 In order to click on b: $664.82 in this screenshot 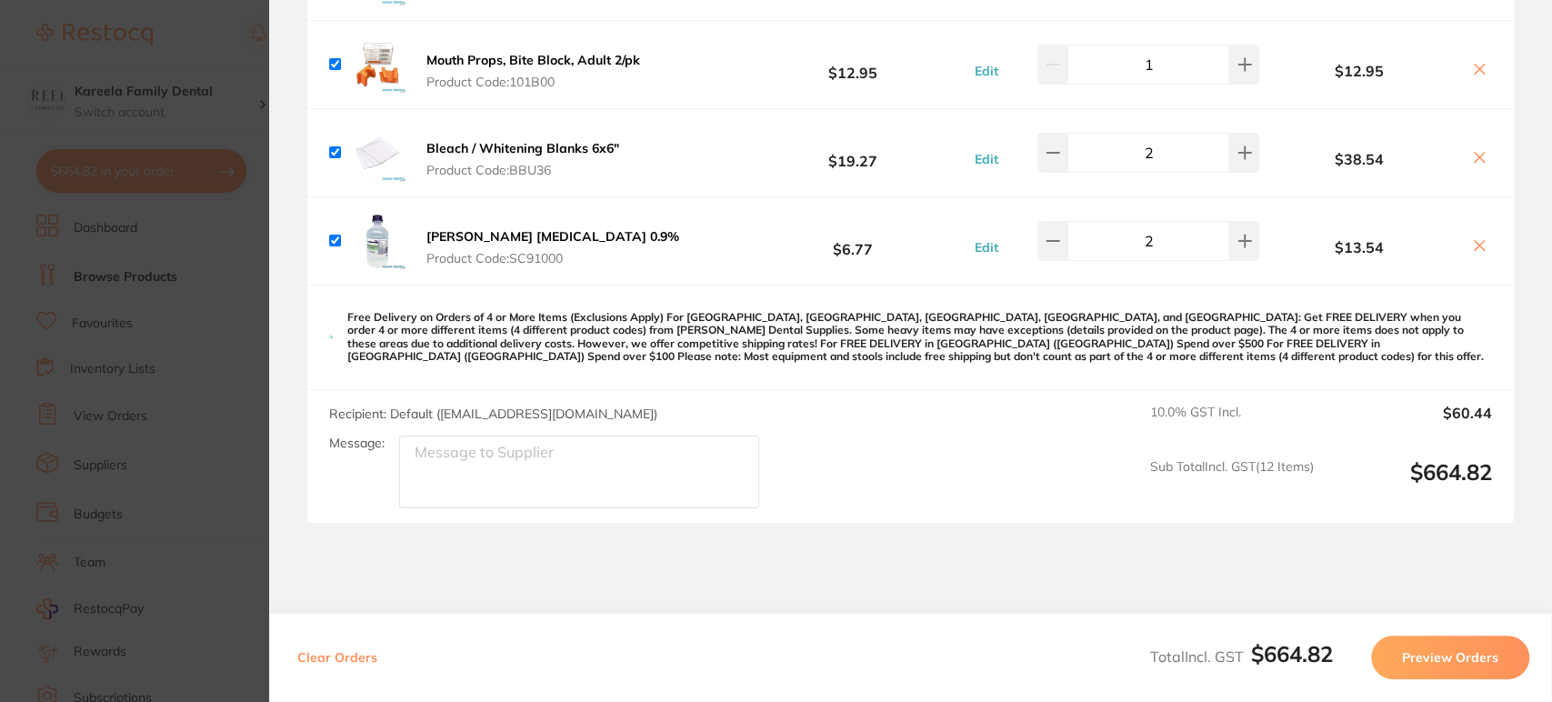, I will do `click(1292, 654)`.